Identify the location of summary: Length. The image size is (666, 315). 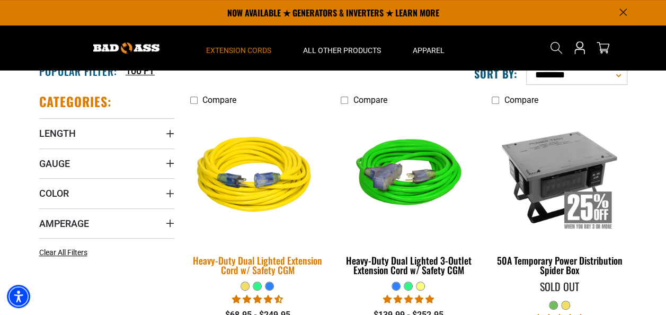
(106, 133).